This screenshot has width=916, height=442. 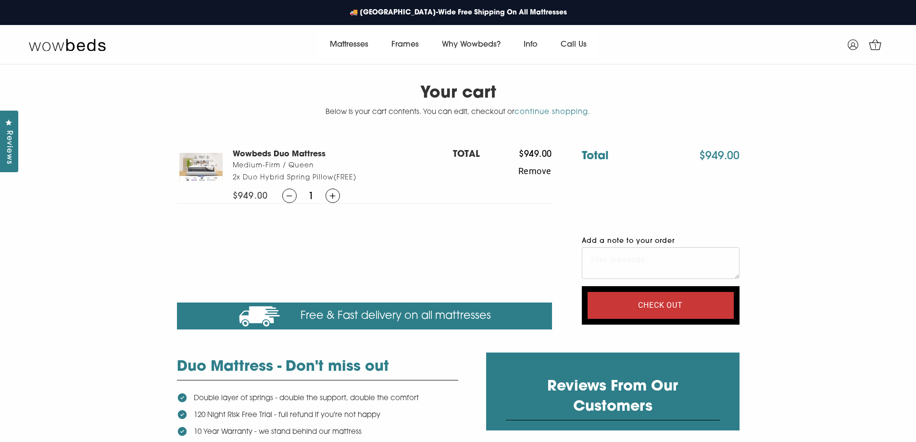 I want to click on span: 2x Duo Hybrid Spring Pillow (FREE), so click(x=343, y=177).